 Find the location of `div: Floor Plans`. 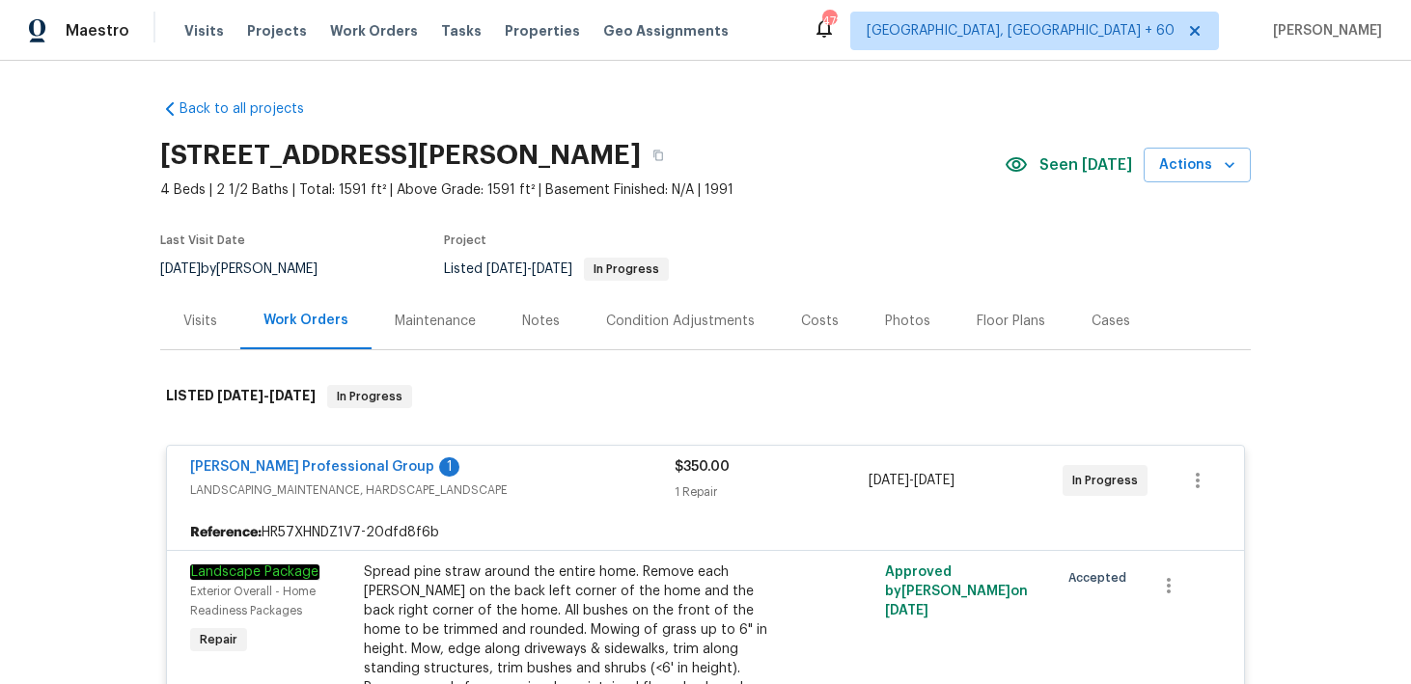

div: Floor Plans is located at coordinates (1010, 321).